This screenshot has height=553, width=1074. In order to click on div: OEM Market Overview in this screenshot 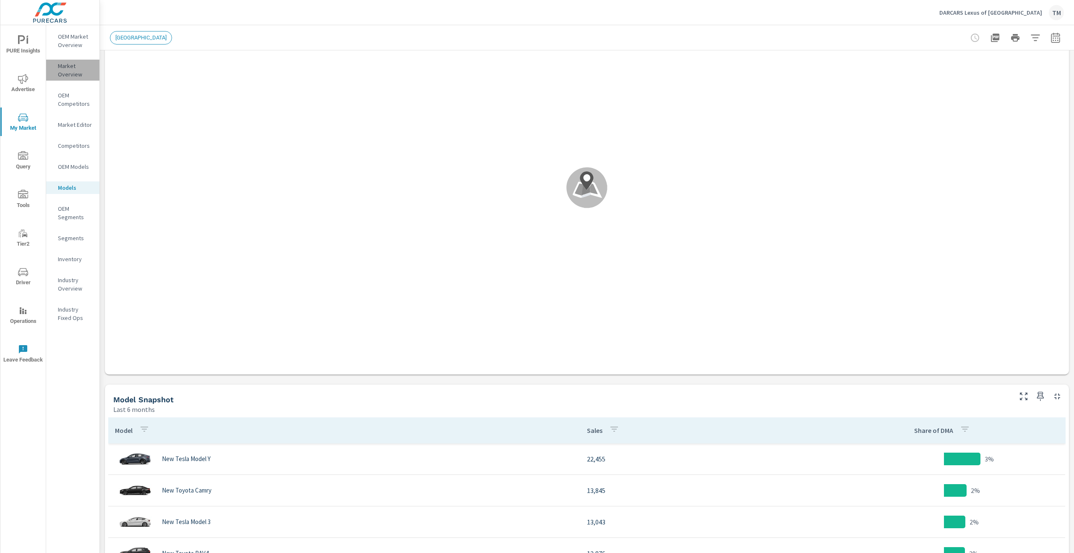, I will do `click(73, 41)`.